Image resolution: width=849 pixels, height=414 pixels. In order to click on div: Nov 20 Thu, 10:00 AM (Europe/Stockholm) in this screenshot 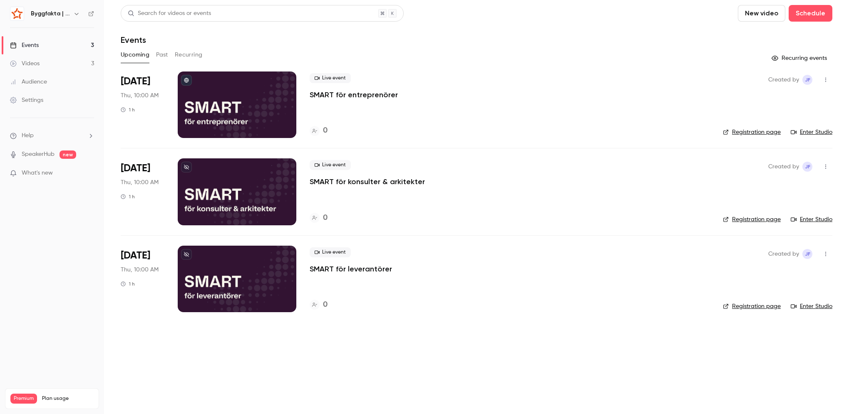, I will do `click(142, 279)`.